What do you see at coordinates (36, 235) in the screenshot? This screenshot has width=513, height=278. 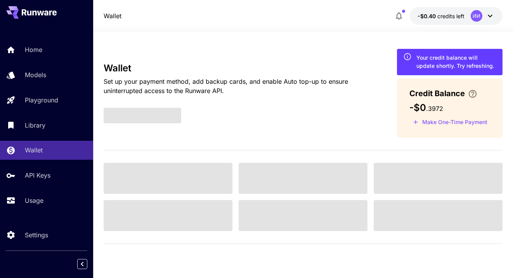 I see `p: Settings` at bounding box center [36, 235].